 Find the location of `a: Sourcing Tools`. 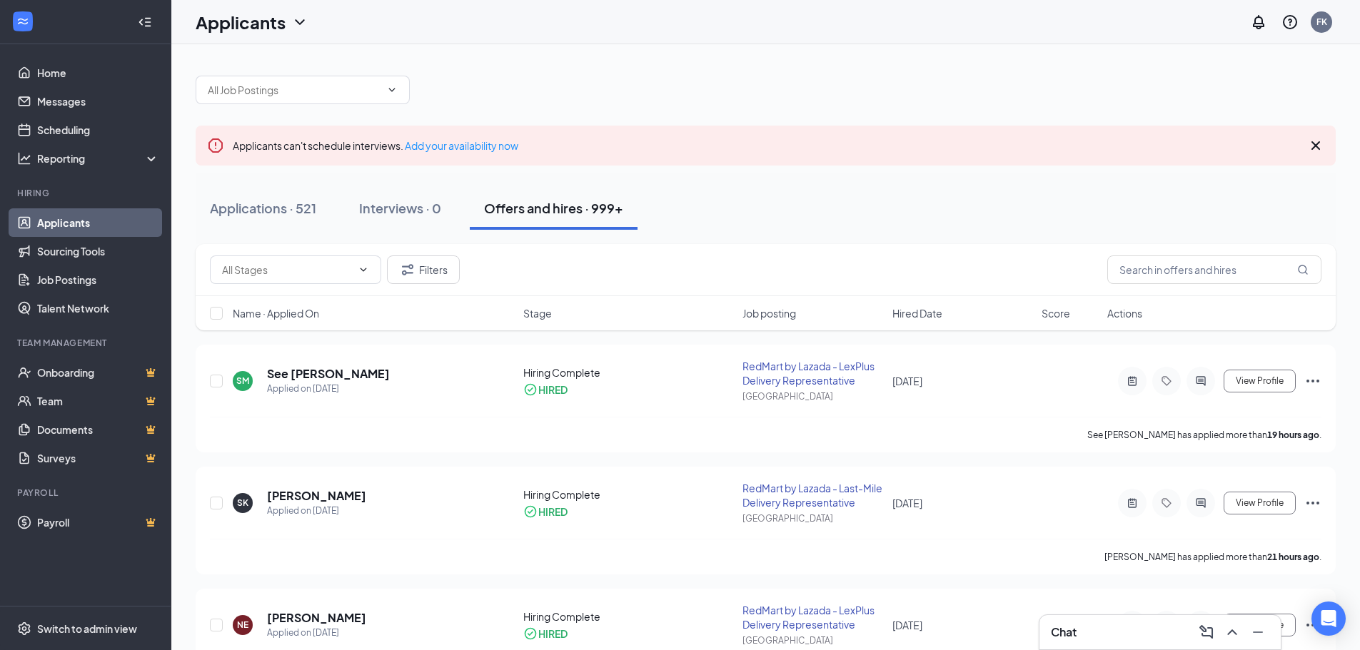

a: Sourcing Tools is located at coordinates (98, 251).